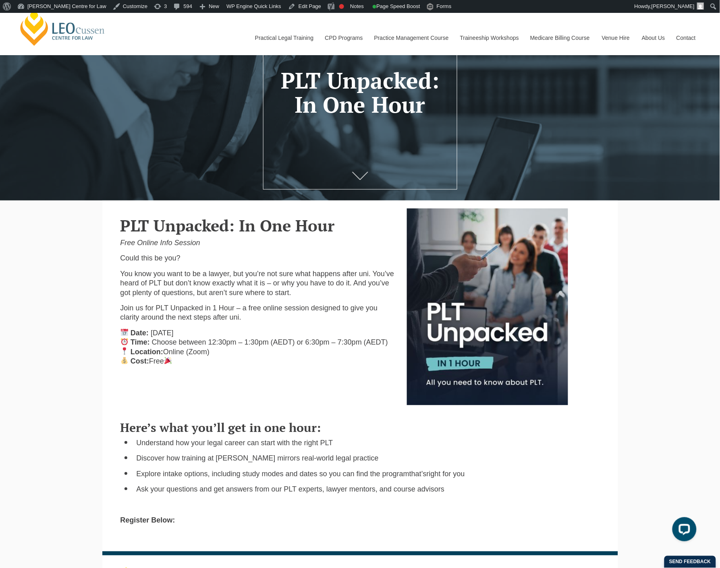 This screenshot has height=568, width=720. I want to click on strong: Location:, so click(147, 352).